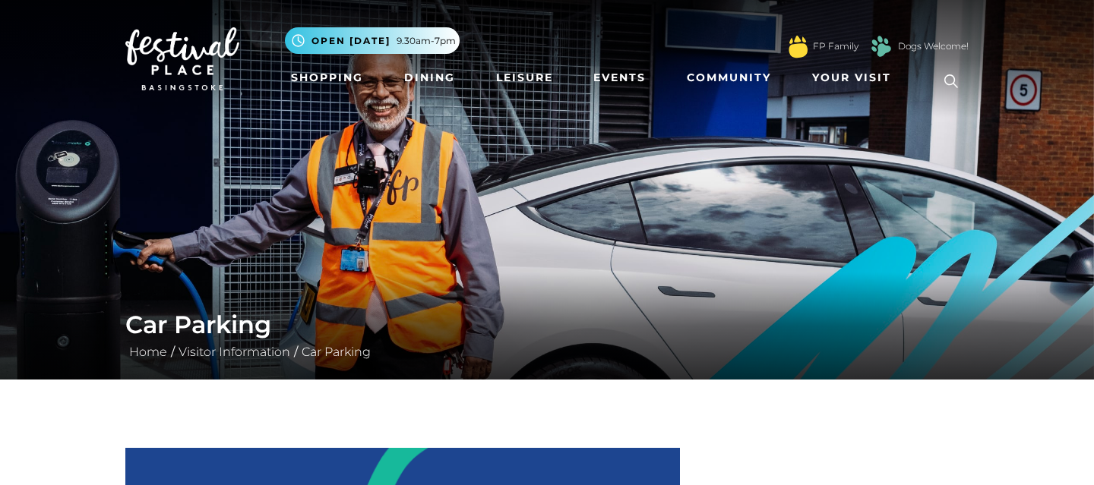  Describe the element at coordinates (851, 77) in the screenshot. I see `span: Your Visit` at that location.